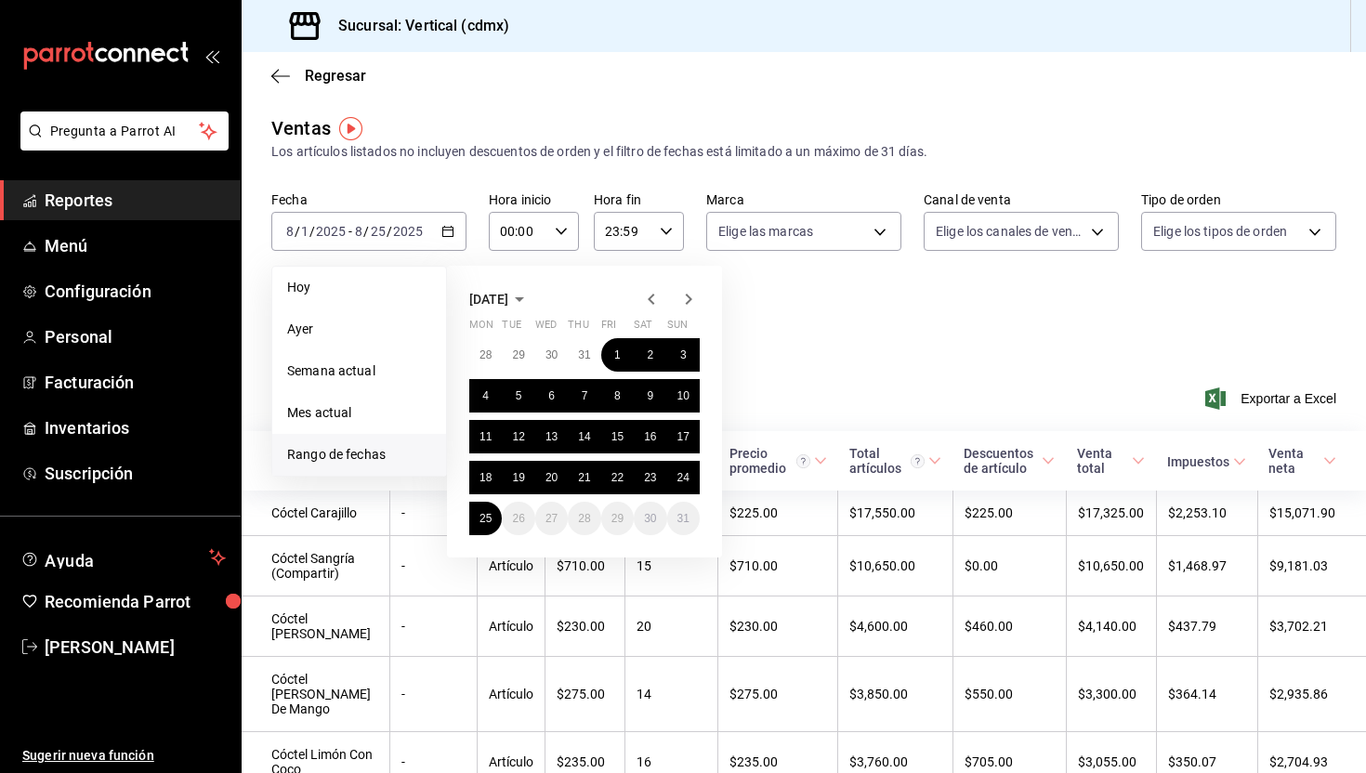  What do you see at coordinates (1009, 626) in the screenshot?
I see `td: $460.00` at bounding box center [1009, 626].